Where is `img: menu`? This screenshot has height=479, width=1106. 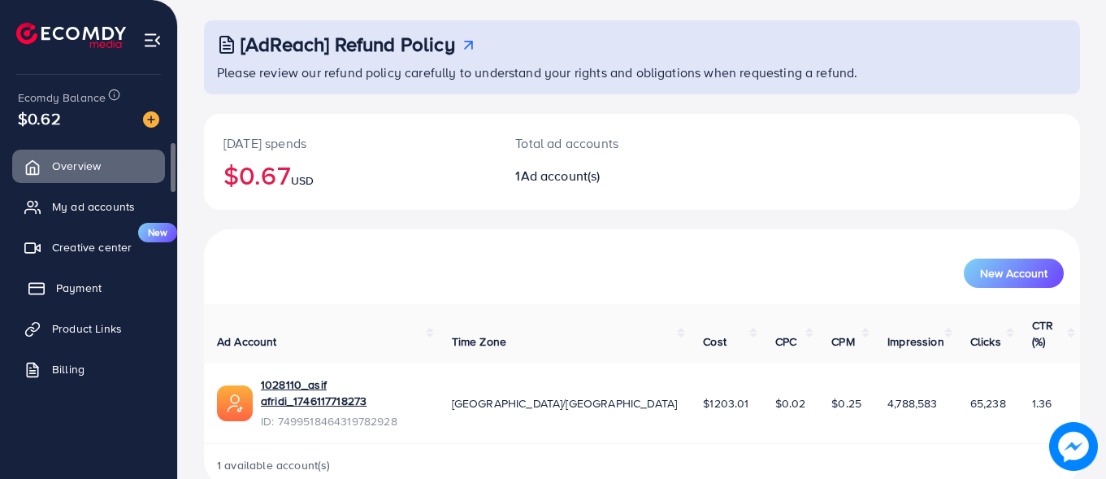
img: menu is located at coordinates (152, 40).